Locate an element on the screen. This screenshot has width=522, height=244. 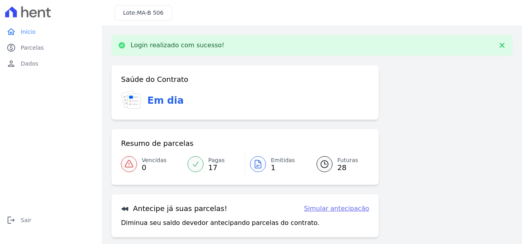
span: Sair is located at coordinates (26, 220).